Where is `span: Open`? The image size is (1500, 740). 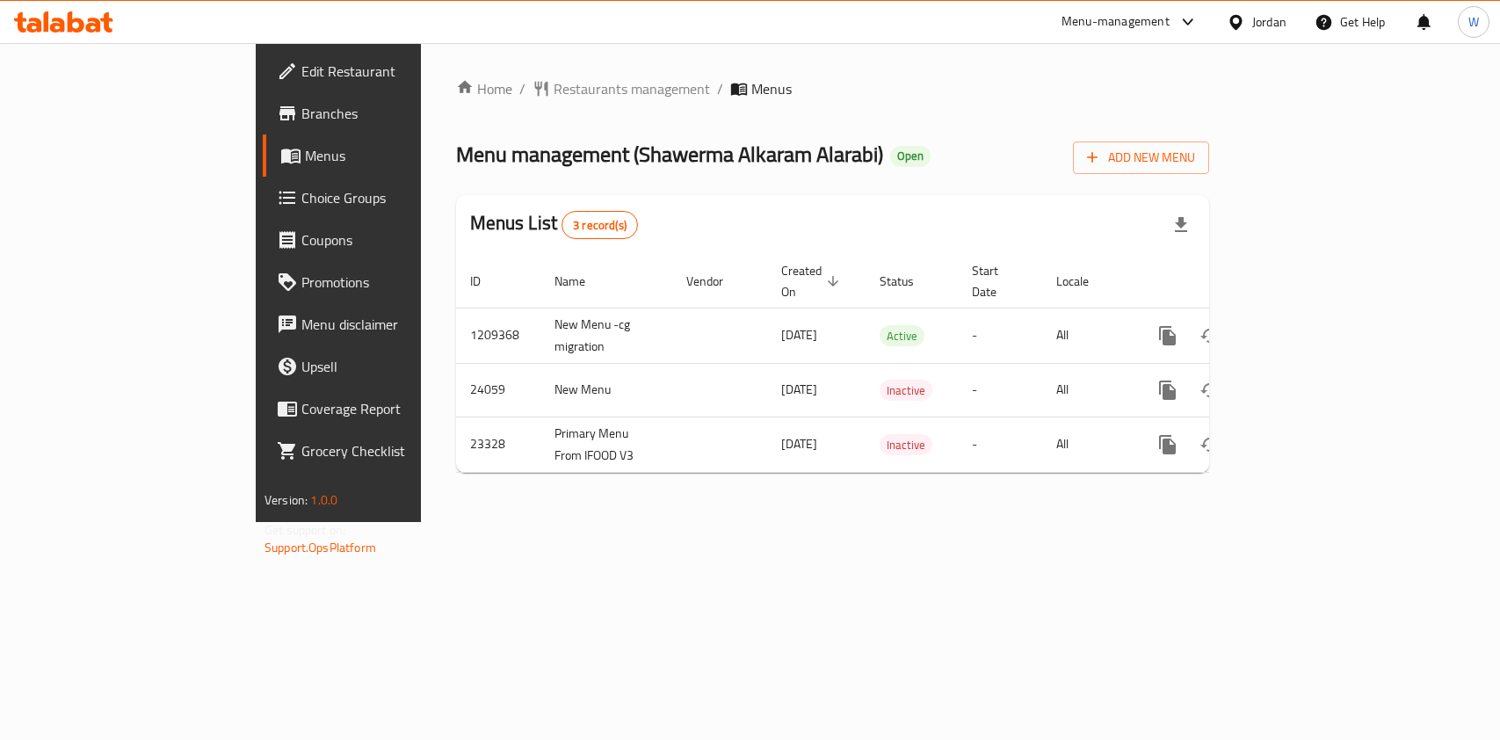 span: Open is located at coordinates (911, 156).